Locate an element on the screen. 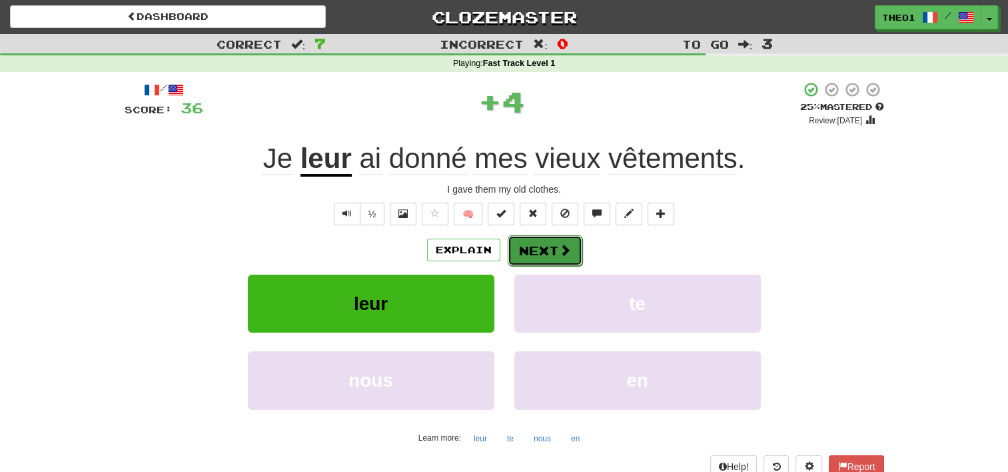  button: Add to collection (alt+a) is located at coordinates (661, 214).